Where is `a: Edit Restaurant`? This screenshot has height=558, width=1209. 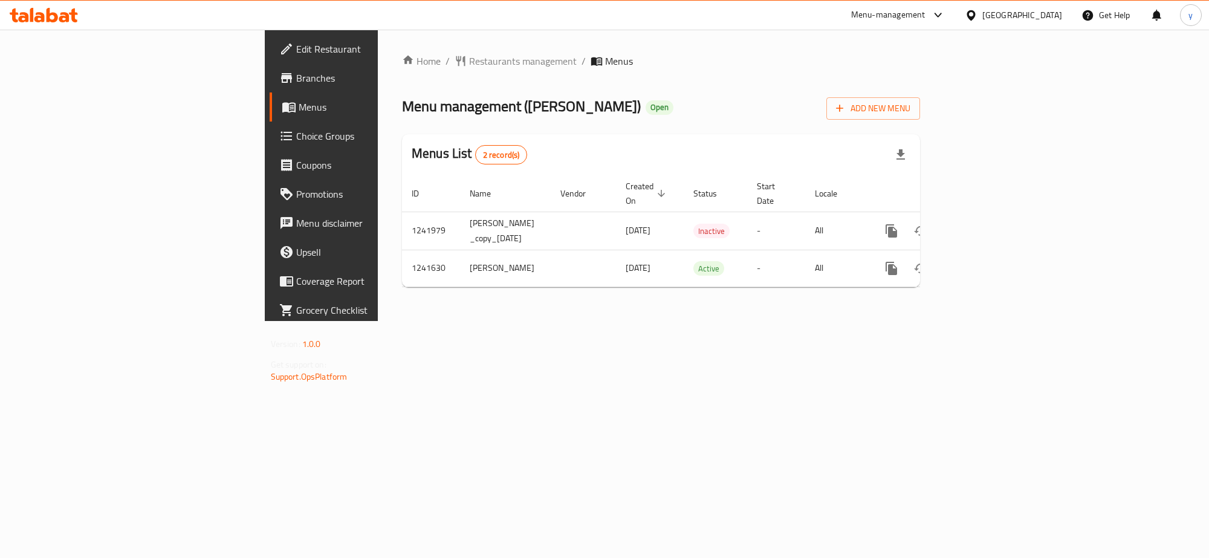
a: Edit Restaurant is located at coordinates (368, 49).